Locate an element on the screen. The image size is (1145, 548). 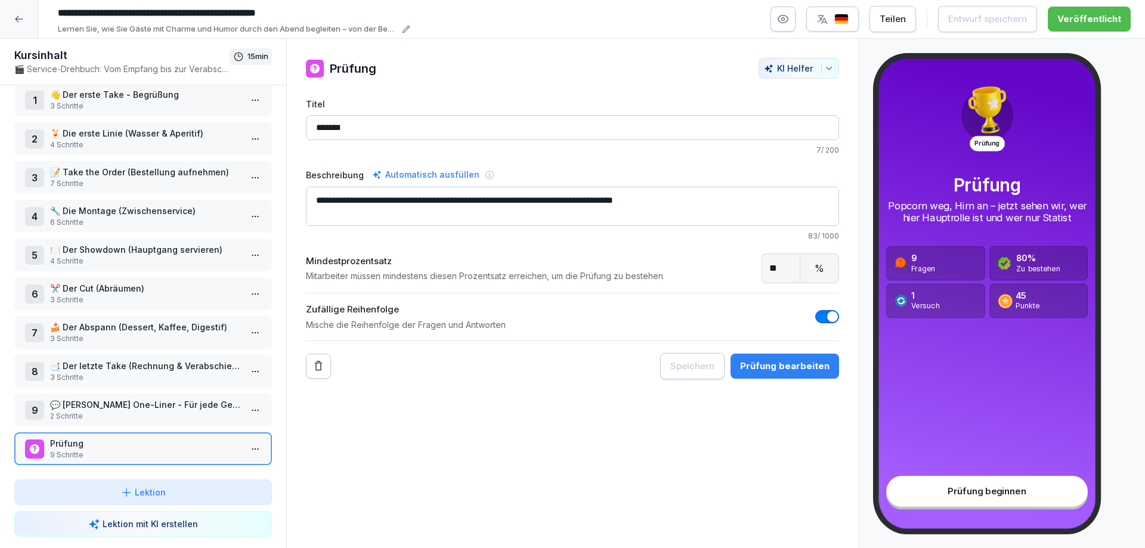
div: Speichern is located at coordinates (692, 366).